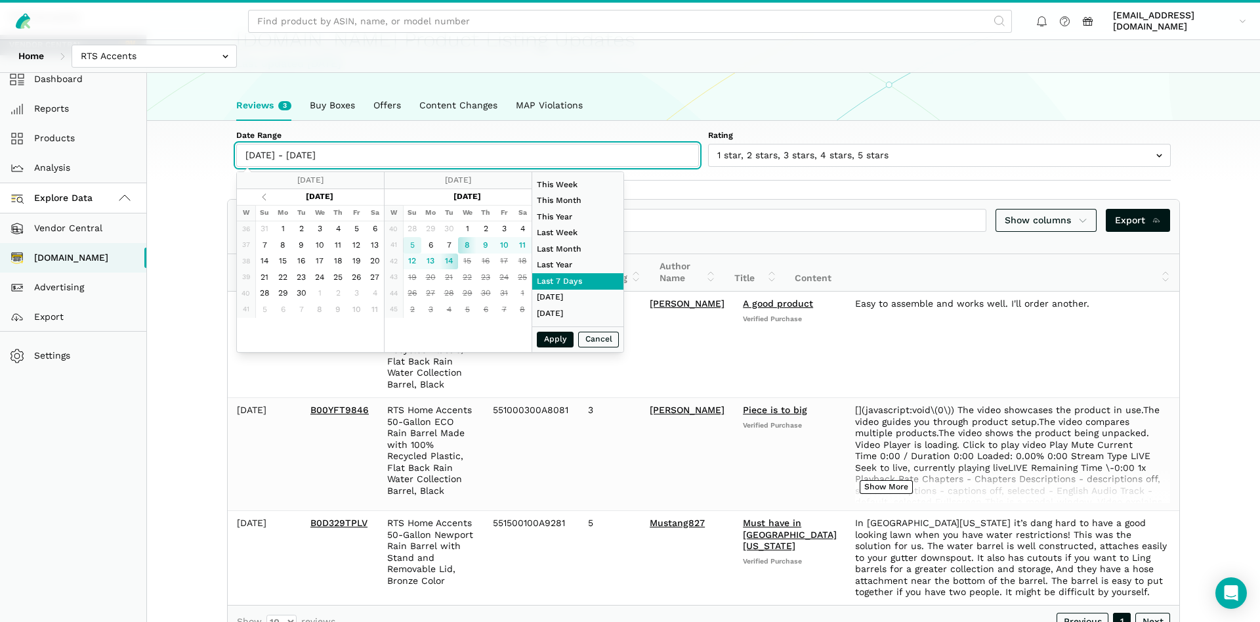 Image resolution: width=1260 pixels, height=622 pixels. What do you see at coordinates (578, 201) in the screenshot?
I see `li: This Month` at bounding box center [578, 201].